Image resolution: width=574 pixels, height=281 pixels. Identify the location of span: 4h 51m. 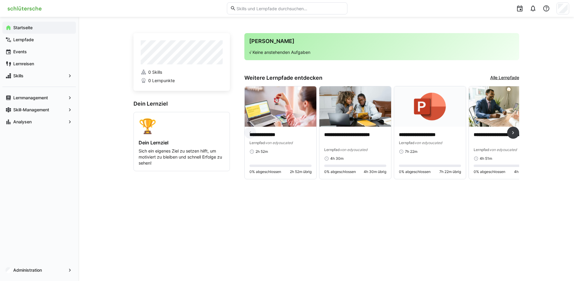
(485, 159).